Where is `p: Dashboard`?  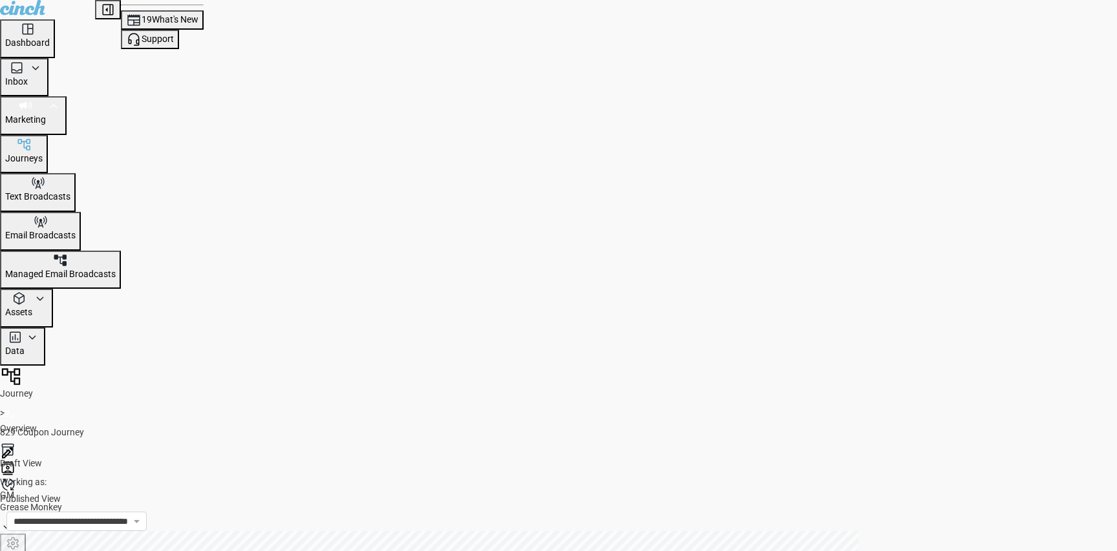 p: Dashboard is located at coordinates (27, 43).